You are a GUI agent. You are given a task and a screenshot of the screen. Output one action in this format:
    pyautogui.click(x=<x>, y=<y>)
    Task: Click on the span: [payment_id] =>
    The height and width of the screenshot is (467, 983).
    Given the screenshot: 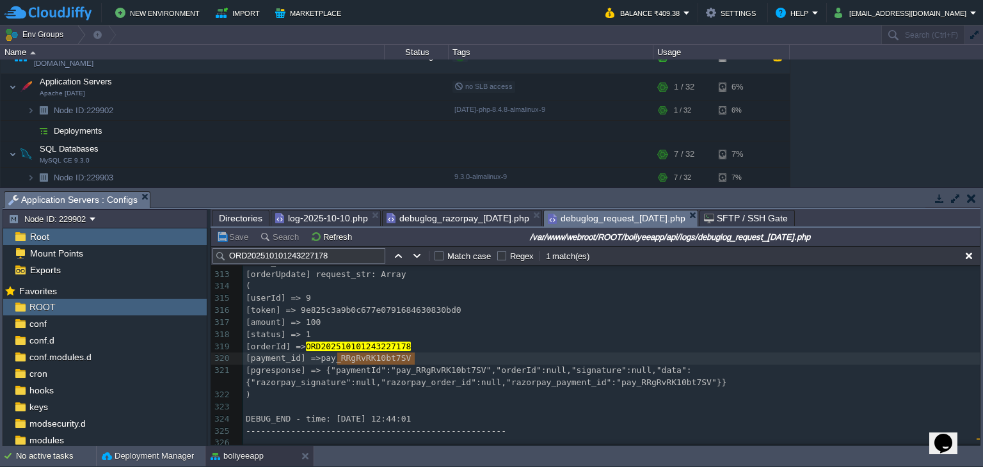 What is the action you would take?
    pyautogui.click(x=283, y=358)
    